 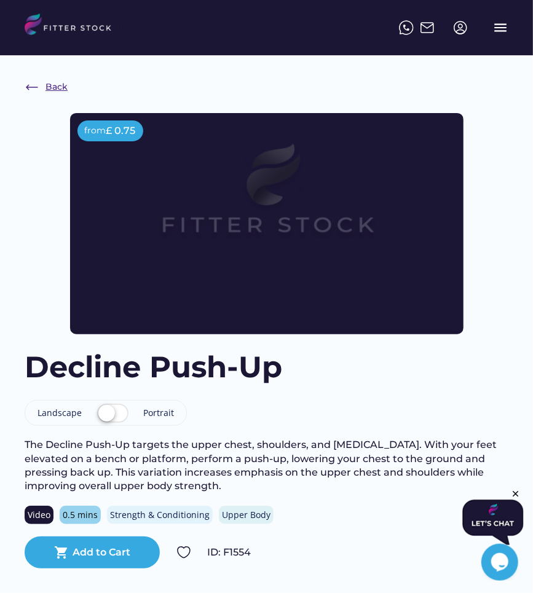 I want to click on div: Back, so click(x=57, y=87).